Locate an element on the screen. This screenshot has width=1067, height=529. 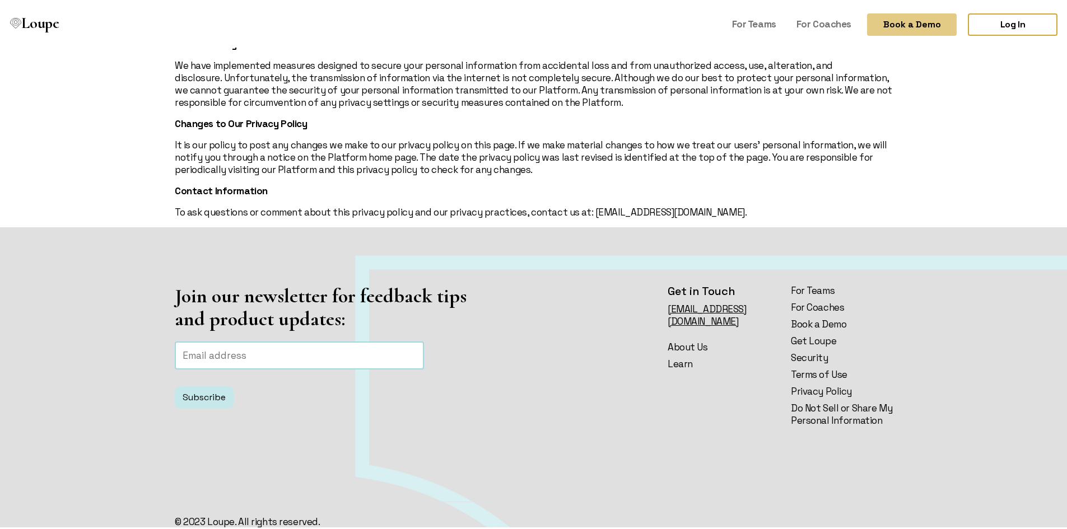
p: It is our policy to post any changes we make to our privacy policy on this page. If we make mater... is located at coordinates (537, 155).